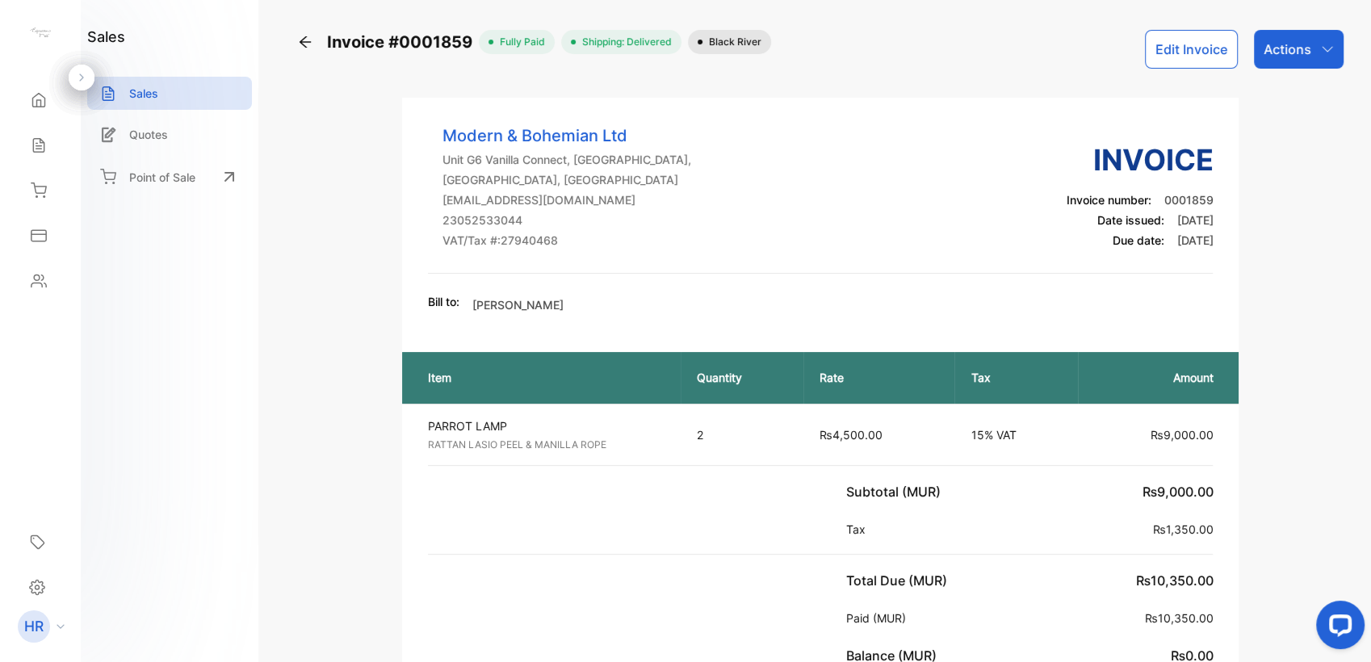 The width and height of the screenshot is (1371, 662). I want to click on p: RATTAN LASIO PEEL & MANILLA ROPE, so click(548, 445).